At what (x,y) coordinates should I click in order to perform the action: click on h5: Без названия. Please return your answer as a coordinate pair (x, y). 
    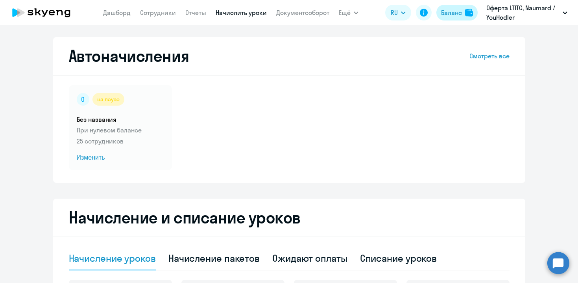
    Looking at the image, I should click on (120, 119).